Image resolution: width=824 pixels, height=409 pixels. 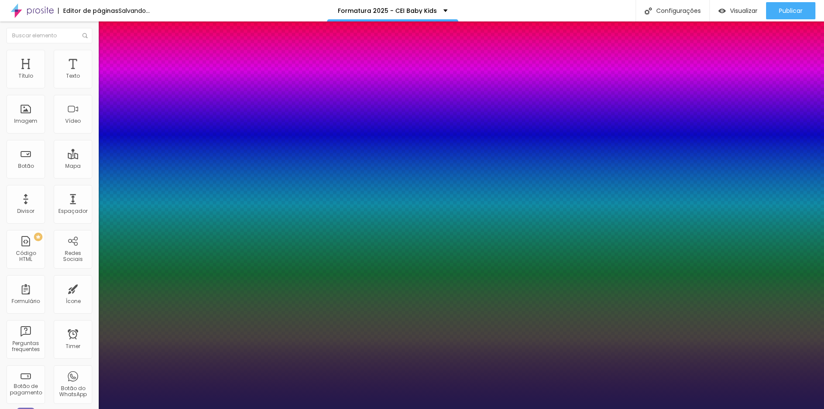 I want to click on div: Texto, so click(x=73, y=76).